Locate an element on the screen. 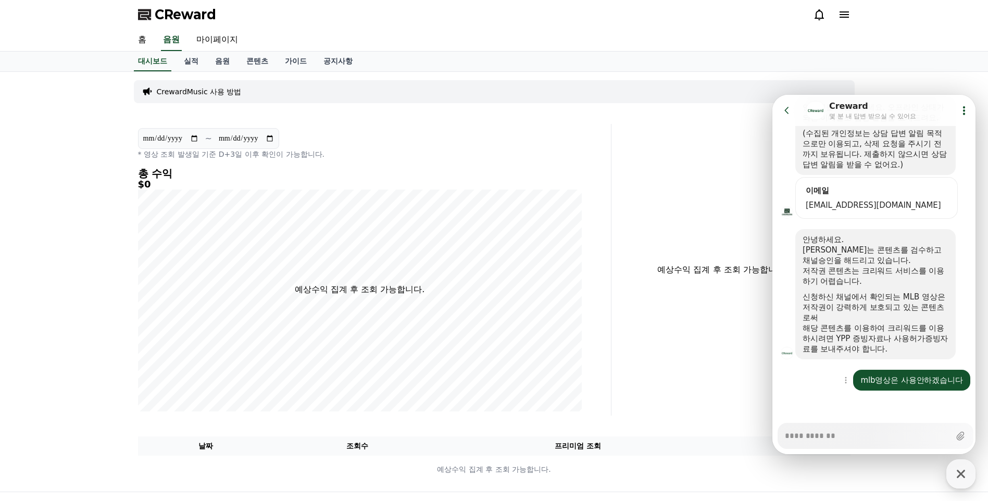  div: Creward is located at coordinates (76, 11).